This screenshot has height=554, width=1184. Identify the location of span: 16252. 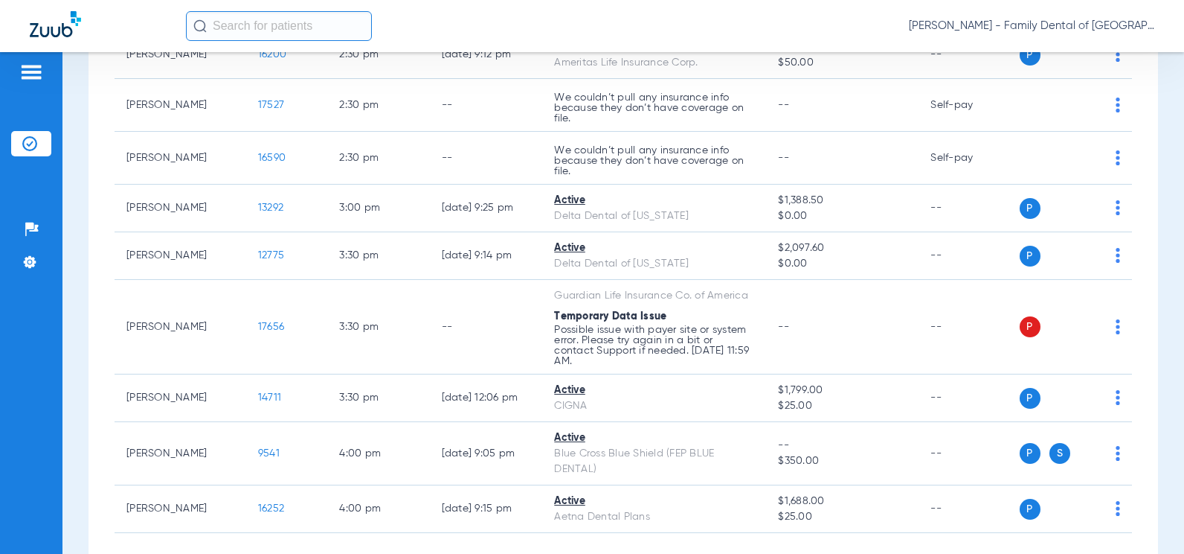
(271, 508).